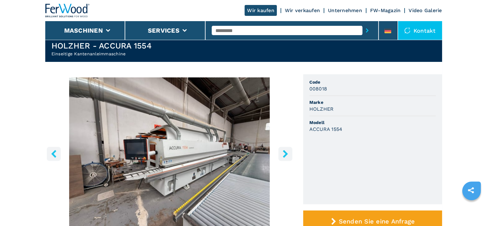 The width and height of the screenshot is (487, 226). Describe the element at coordinates (408, 30) in the screenshot. I see `img: Kontakt` at that location.